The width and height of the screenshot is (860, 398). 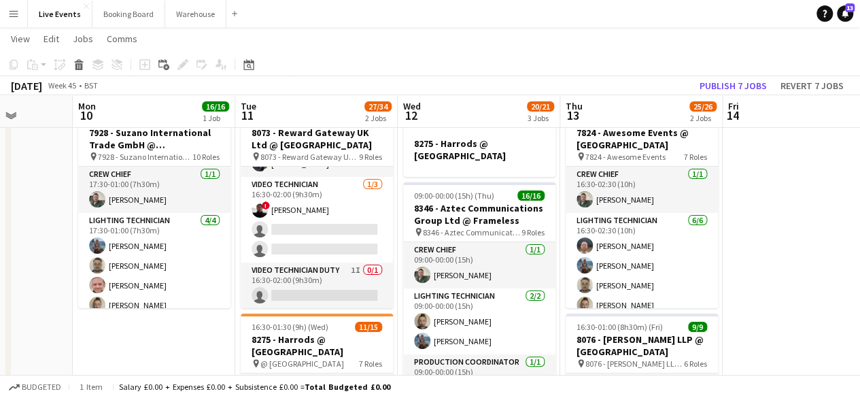 What do you see at coordinates (122, 39) in the screenshot?
I see `a: Comms` at bounding box center [122, 39].